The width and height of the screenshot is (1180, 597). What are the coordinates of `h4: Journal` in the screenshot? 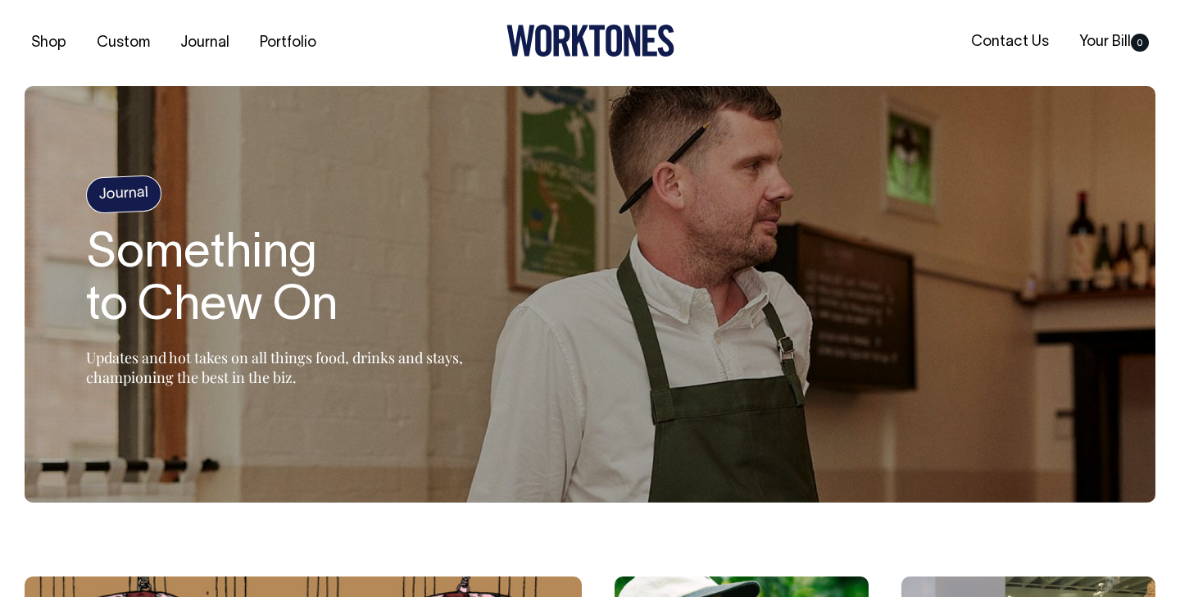 It's located at (124, 194).